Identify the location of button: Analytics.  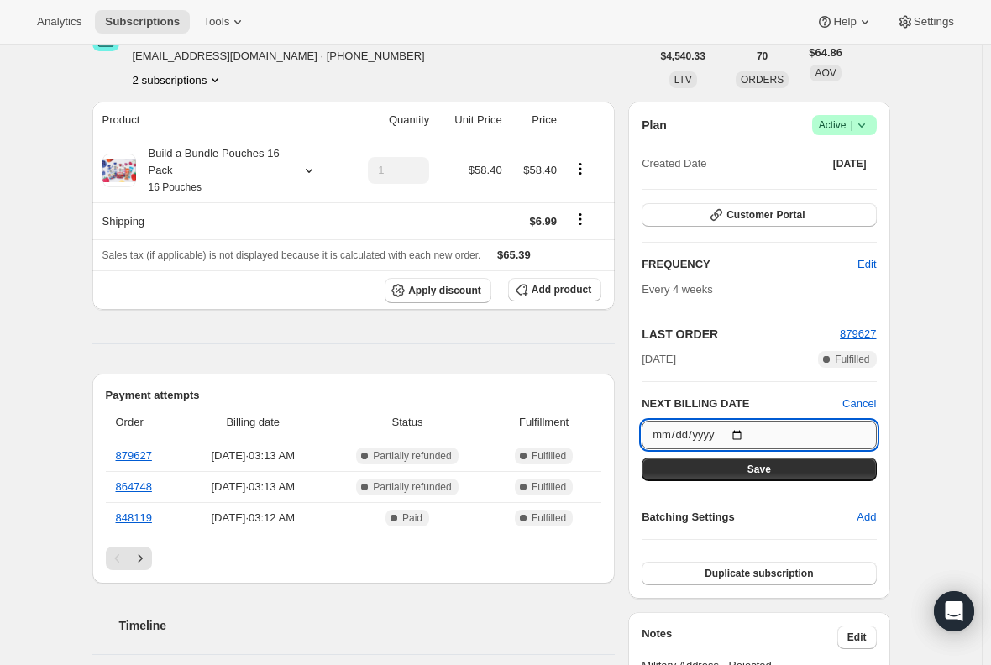
(59, 22).